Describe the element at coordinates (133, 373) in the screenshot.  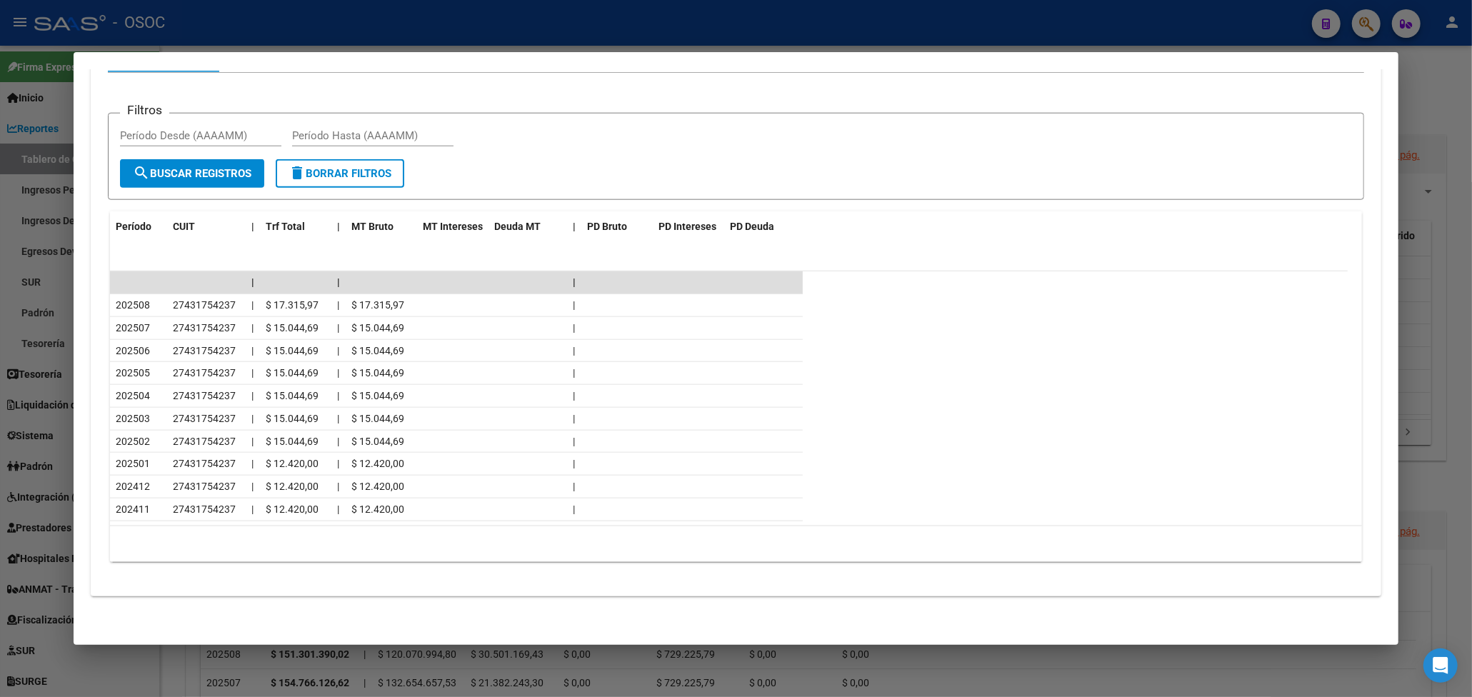
I see `span: 202505` at that location.